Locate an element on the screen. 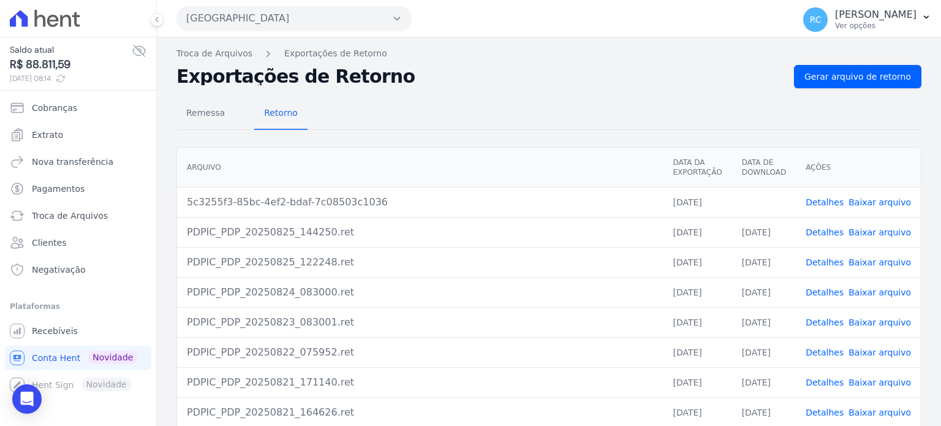  span: Gerar arquivo de retorno is located at coordinates (858, 77).